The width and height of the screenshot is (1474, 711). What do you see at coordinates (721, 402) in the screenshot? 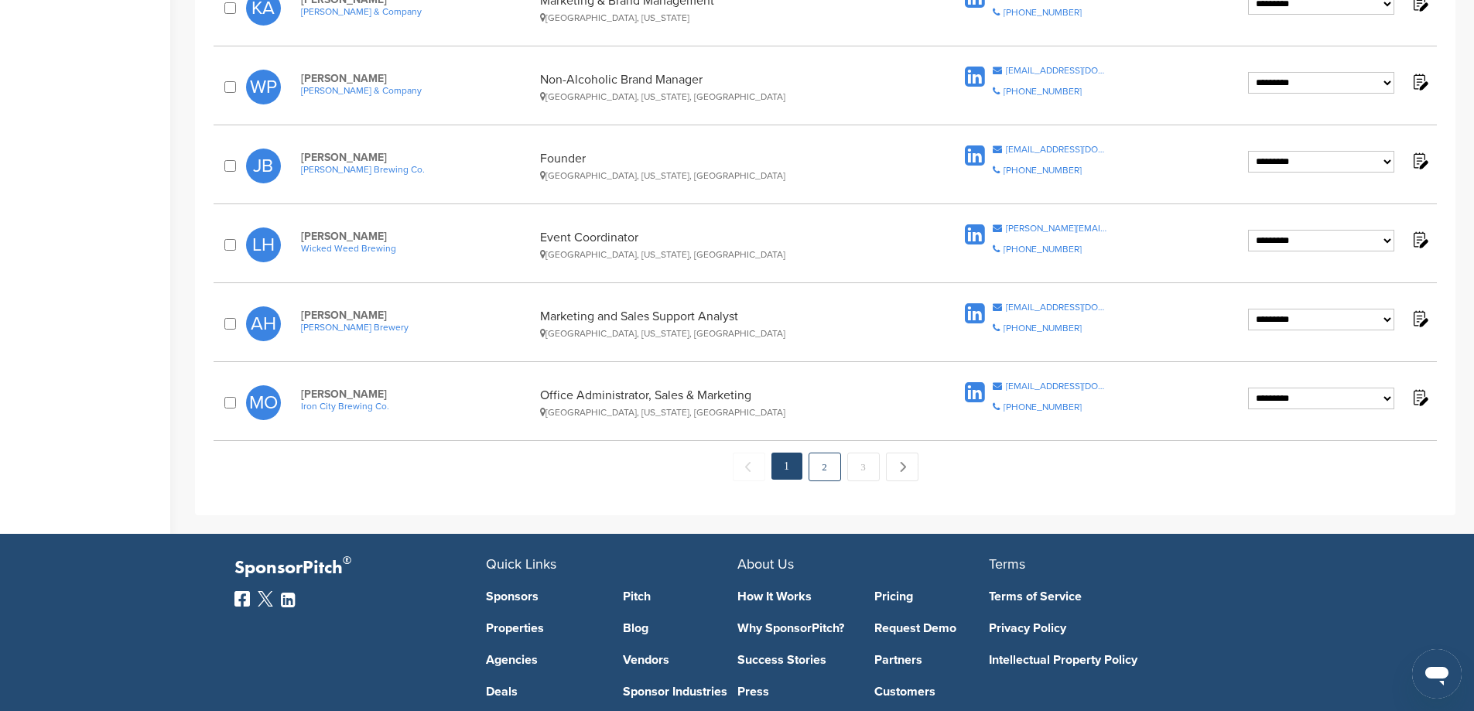
I see `div: Office Administrator, Sales & Marketing` at bounding box center [721, 402].